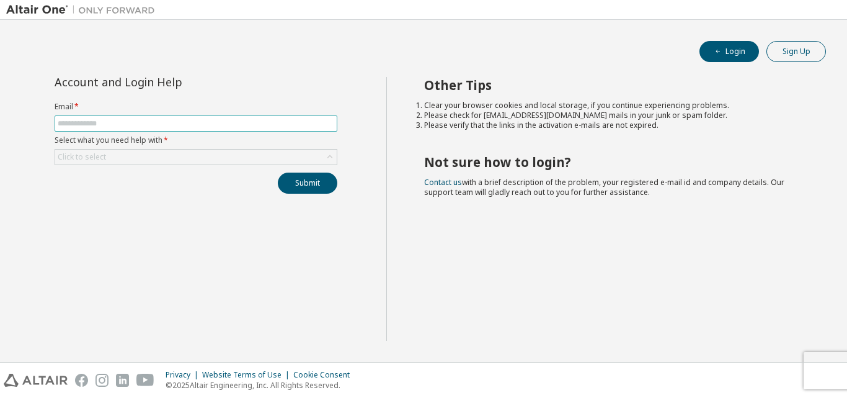  What do you see at coordinates (443, 182) in the screenshot?
I see `a: Contact us` at bounding box center [443, 182].